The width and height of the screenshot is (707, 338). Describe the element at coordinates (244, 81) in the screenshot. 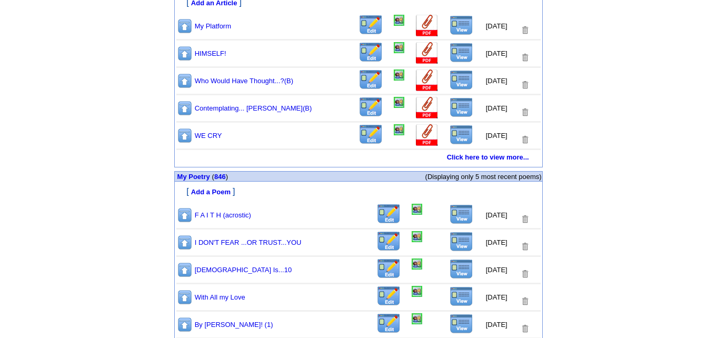

I see `a: Who Would Have Thought...?(B)` at that location.